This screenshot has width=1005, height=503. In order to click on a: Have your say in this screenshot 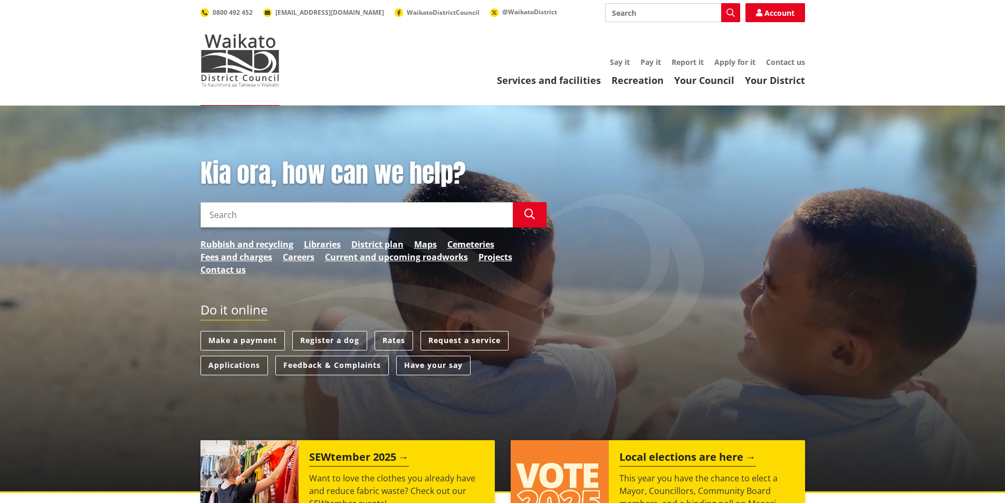, I will do `click(433, 365)`.